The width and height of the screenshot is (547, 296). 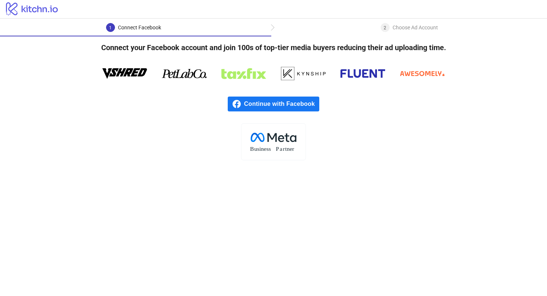 What do you see at coordinates (273, 48) in the screenshot?
I see `h4: Connect your Facebook account and join 100s of top-tier media buyers reducing their ad uploading ...` at bounding box center [273, 48].